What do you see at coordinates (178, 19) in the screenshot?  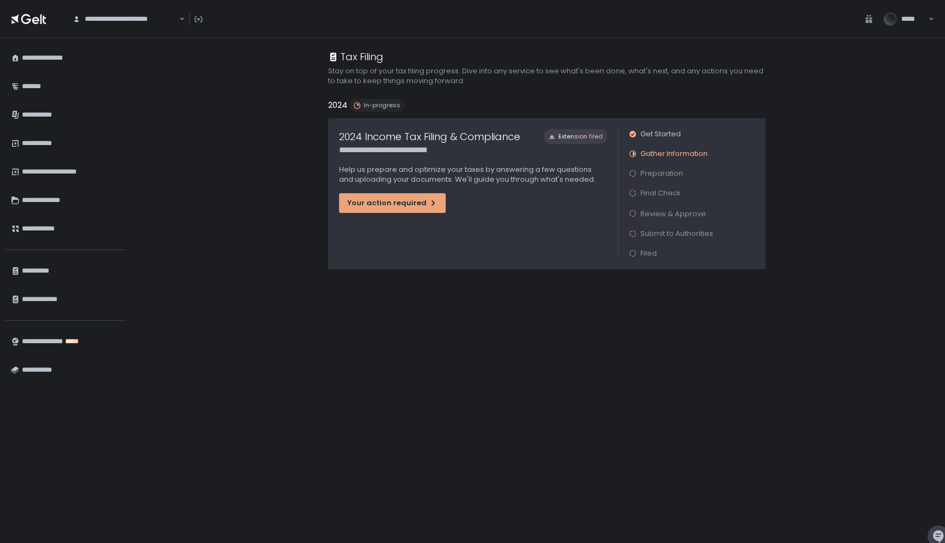 I see `input: Search for option` at bounding box center [178, 19].